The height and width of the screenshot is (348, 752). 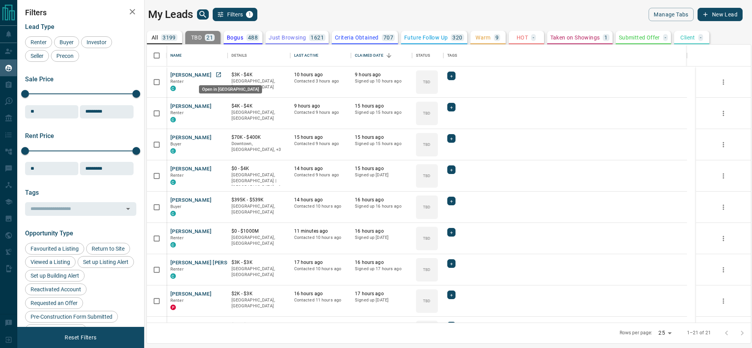 What do you see at coordinates (176, 56) in the screenshot?
I see `div: Name` at bounding box center [176, 56].